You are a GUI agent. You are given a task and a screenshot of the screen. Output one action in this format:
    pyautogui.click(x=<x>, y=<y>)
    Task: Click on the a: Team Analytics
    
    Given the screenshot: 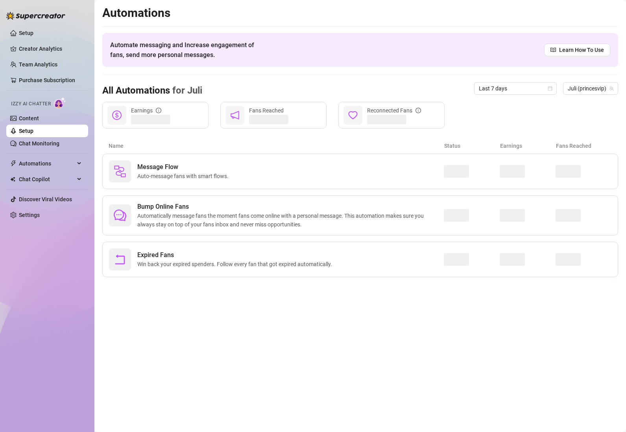 What is the action you would take?
    pyautogui.click(x=38, y=65)
    